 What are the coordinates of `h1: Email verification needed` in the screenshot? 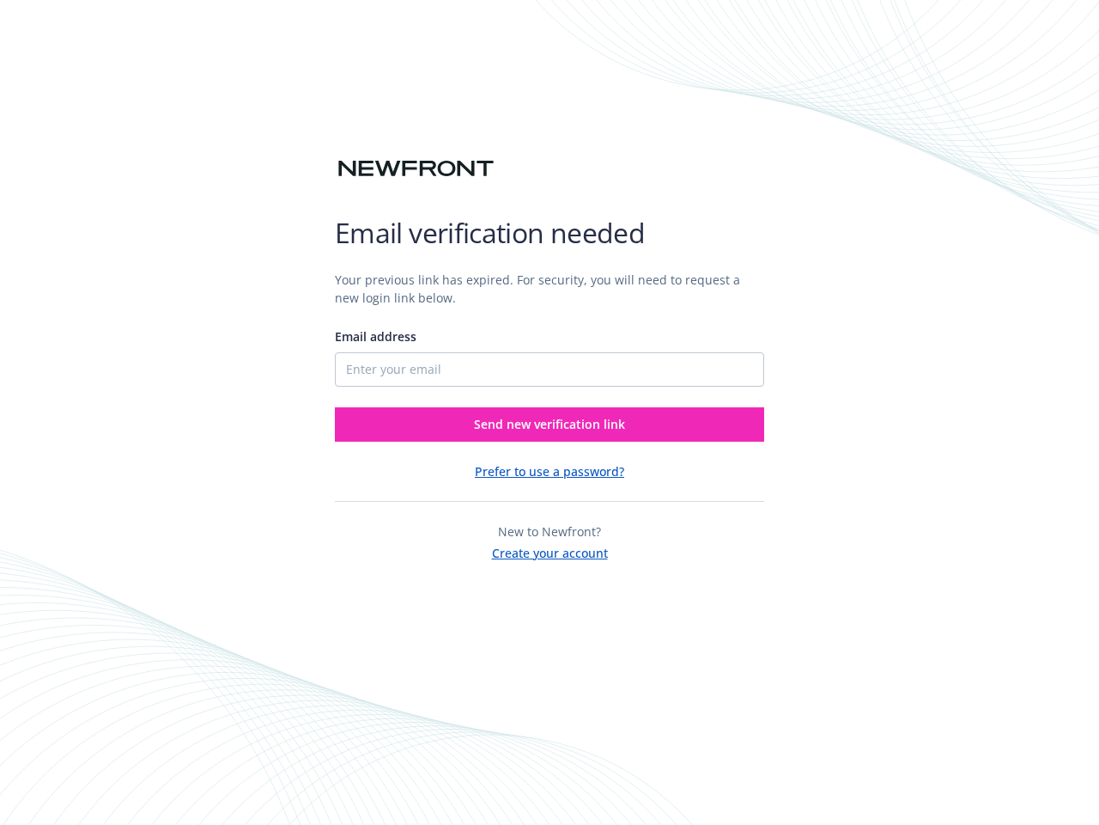 It's located at (550, 233).